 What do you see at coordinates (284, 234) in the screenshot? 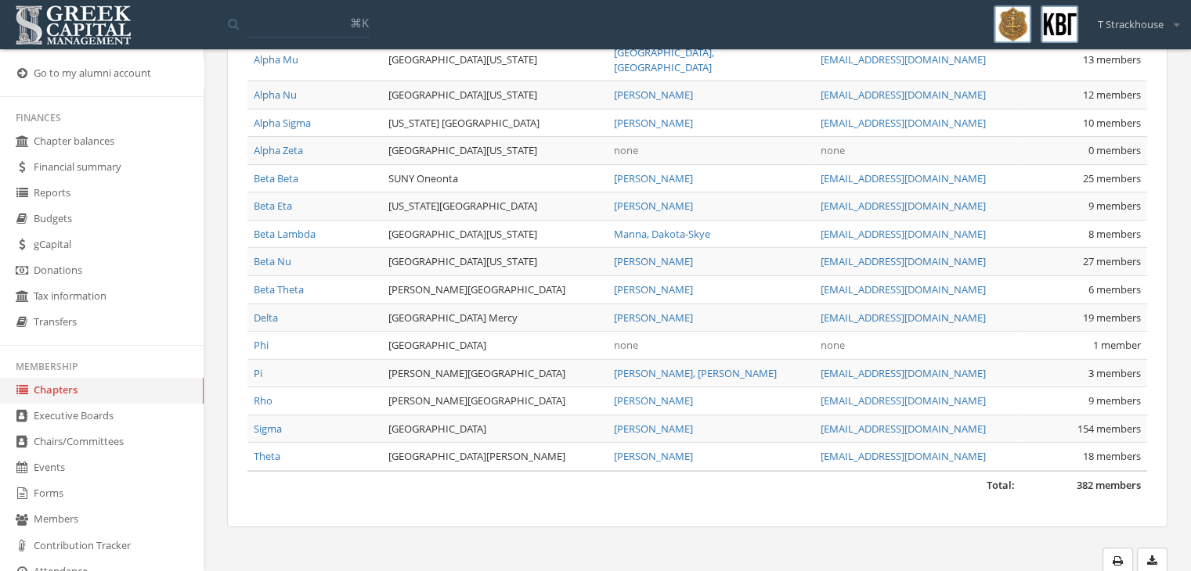
I see `a: Beta Lambda` at bounding box center [284, 234].